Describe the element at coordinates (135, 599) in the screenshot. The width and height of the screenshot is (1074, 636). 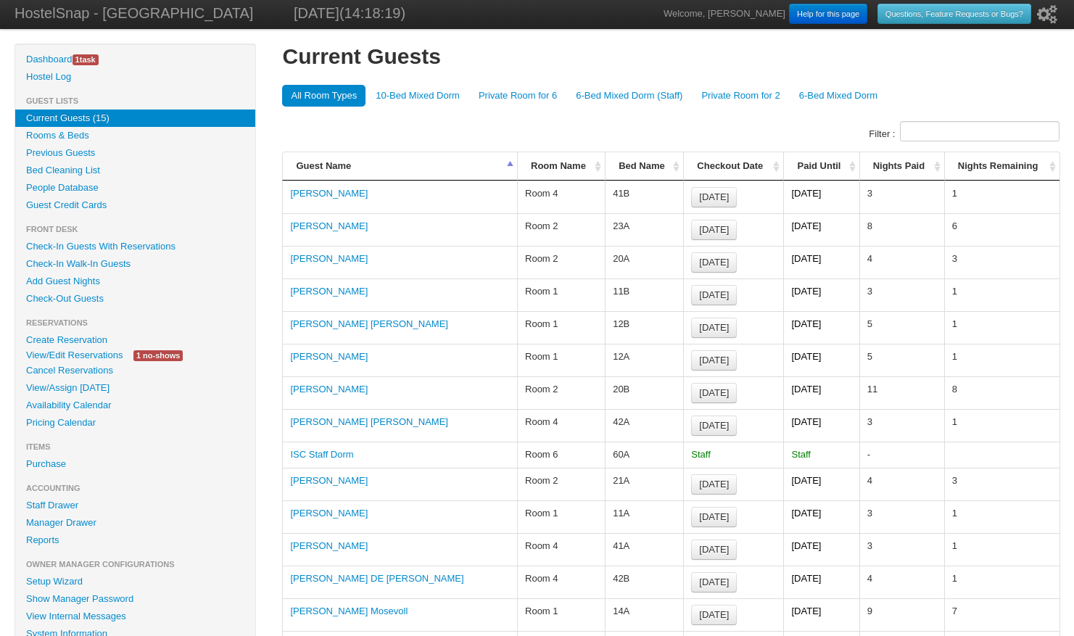
I see `a: Show Manager Password` at that location.